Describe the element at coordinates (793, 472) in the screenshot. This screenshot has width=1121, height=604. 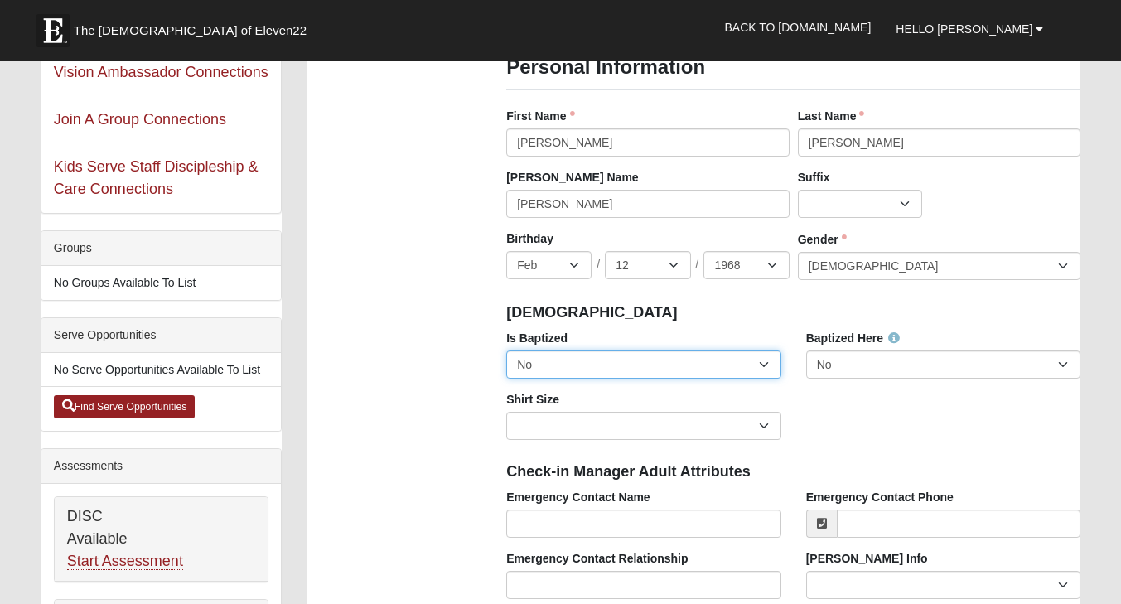
I see `h4: Check-in Manager Adult Attributes` at that location.